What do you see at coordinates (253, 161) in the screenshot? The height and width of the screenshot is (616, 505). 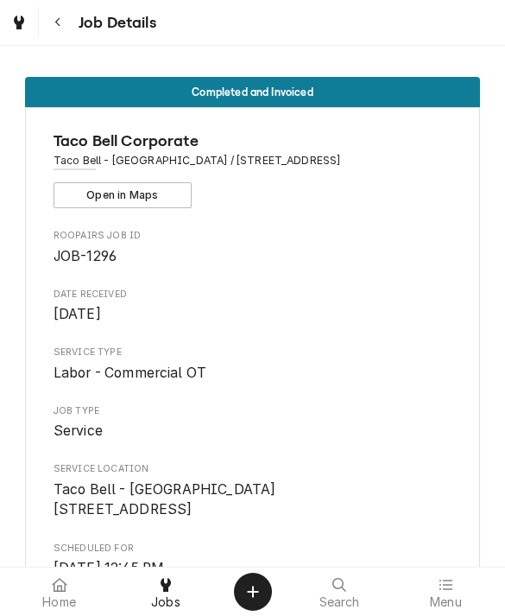 I see `span: Address` at bounding box center [253, 161].